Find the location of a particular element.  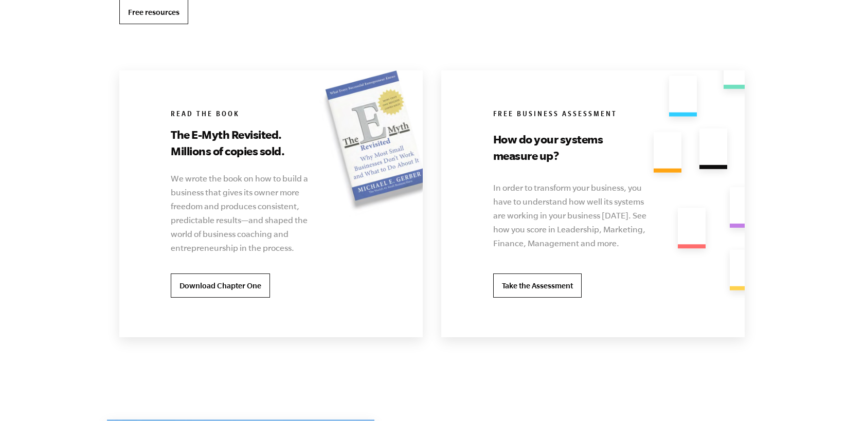

div: Chat Widget is located at coordinates (749, 384).